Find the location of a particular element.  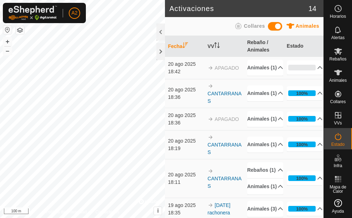

th: VV is located at coordinates (224, 46).